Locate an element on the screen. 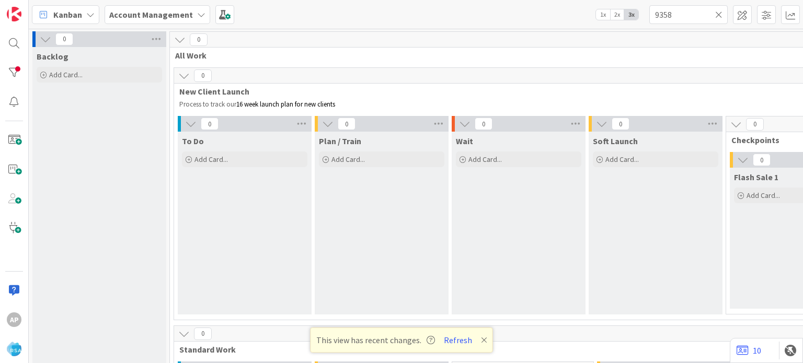 The height and width of the screenshot is (363, 803). span: 2x is located at coordinates (617, 15).